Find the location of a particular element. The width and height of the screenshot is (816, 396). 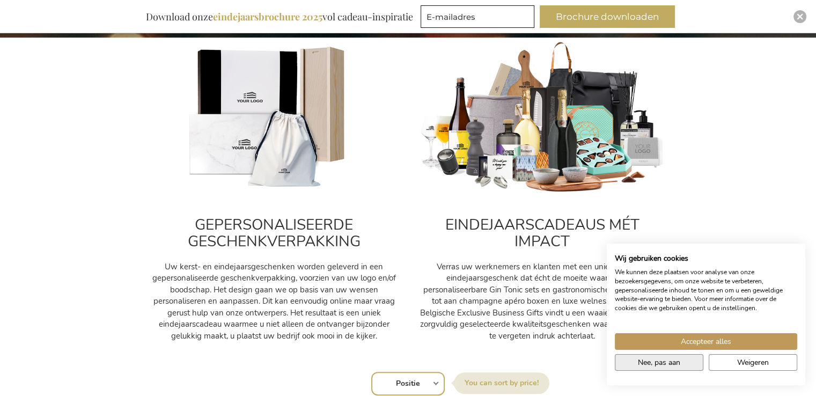

label: Sorteer op is located at coordinates (502, 383).